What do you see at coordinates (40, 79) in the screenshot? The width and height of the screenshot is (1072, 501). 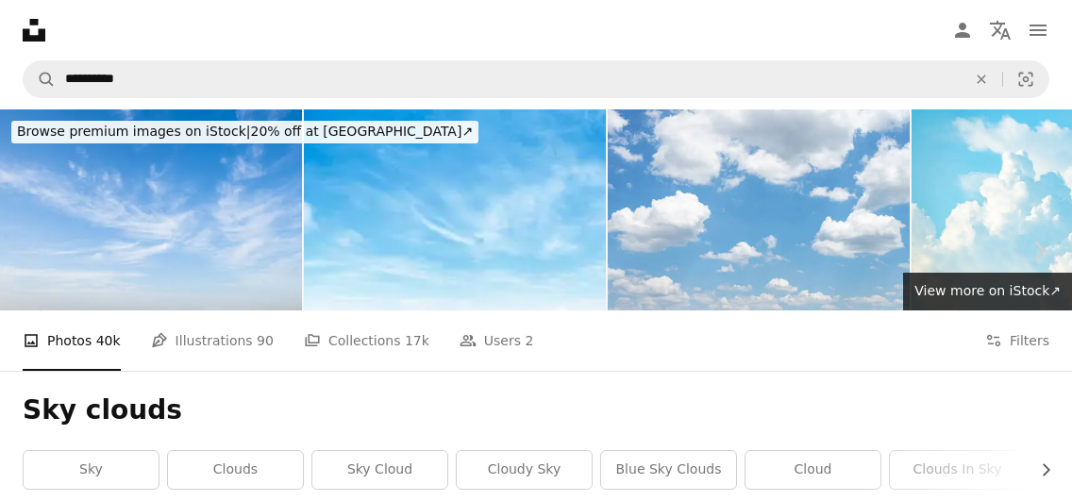 I see `button: Search Unsplash` at bounding box center [40, 79].